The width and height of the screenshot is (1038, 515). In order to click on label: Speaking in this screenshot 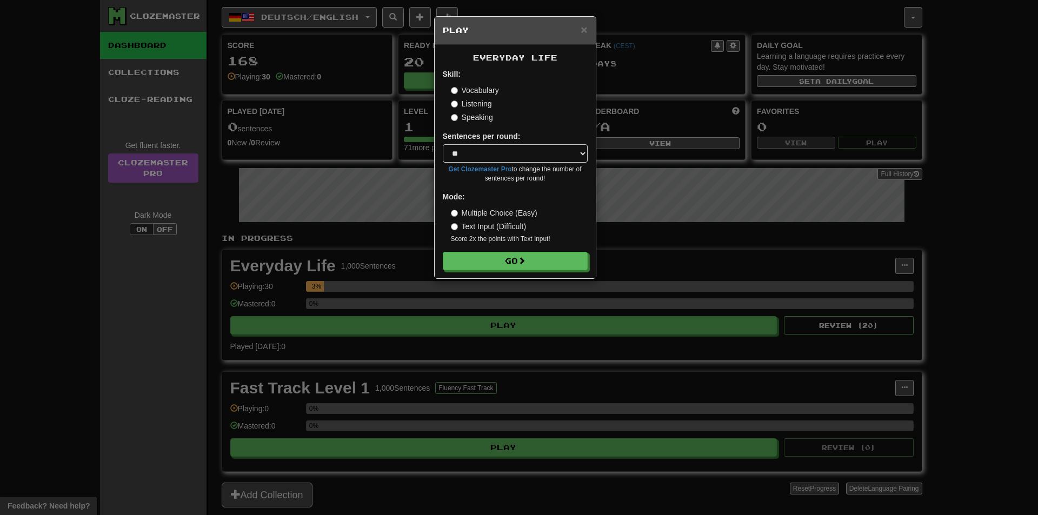, I will do `click(472, 117)`.